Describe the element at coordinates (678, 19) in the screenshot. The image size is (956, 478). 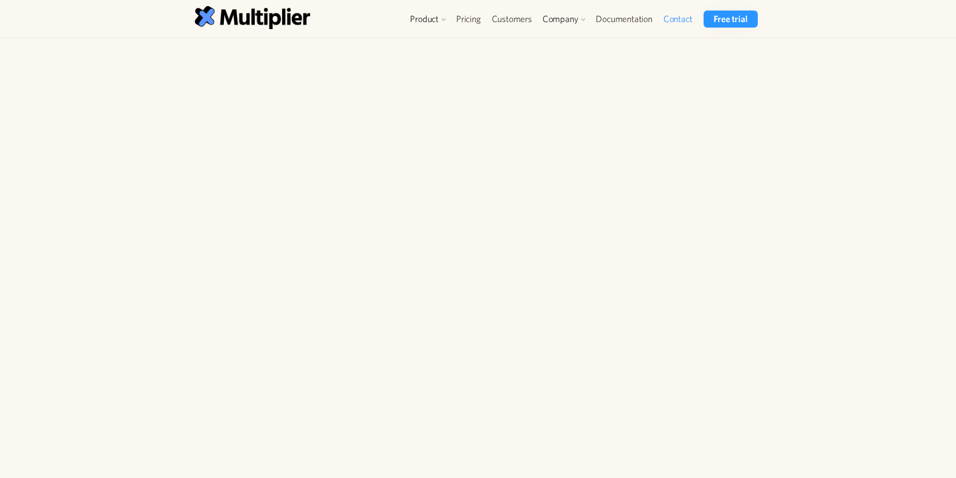
I see `a: Contact` at that location.